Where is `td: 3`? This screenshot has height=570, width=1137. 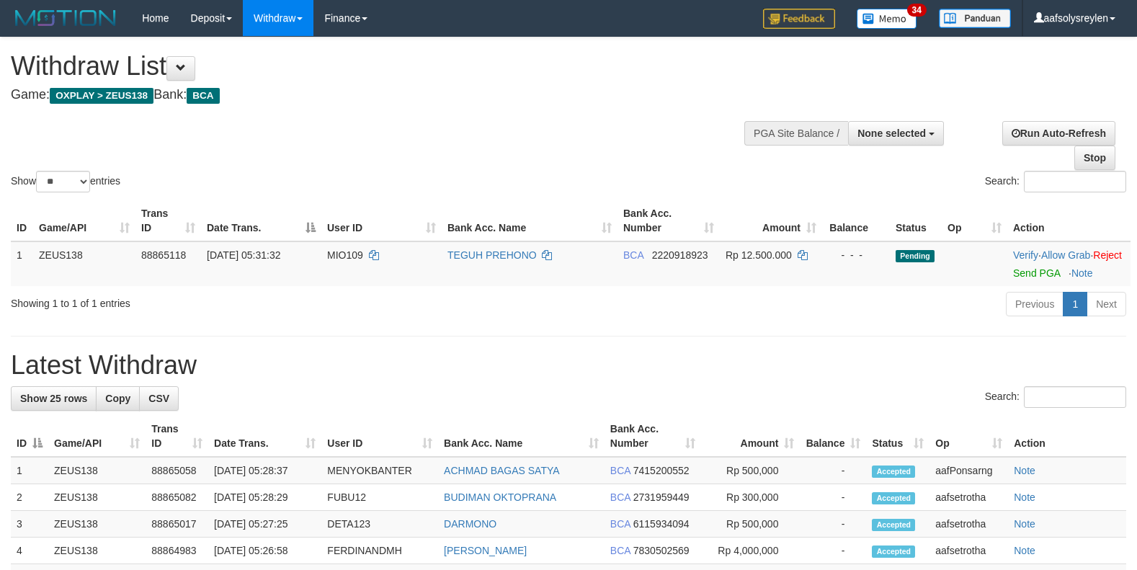 td: 3 is located at coordinates (30, 524).